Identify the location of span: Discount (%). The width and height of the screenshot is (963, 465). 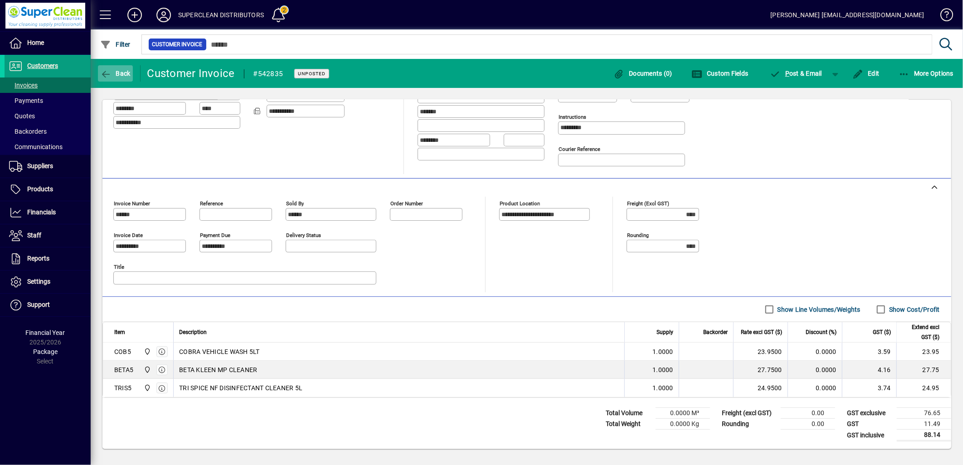
(821, 332).